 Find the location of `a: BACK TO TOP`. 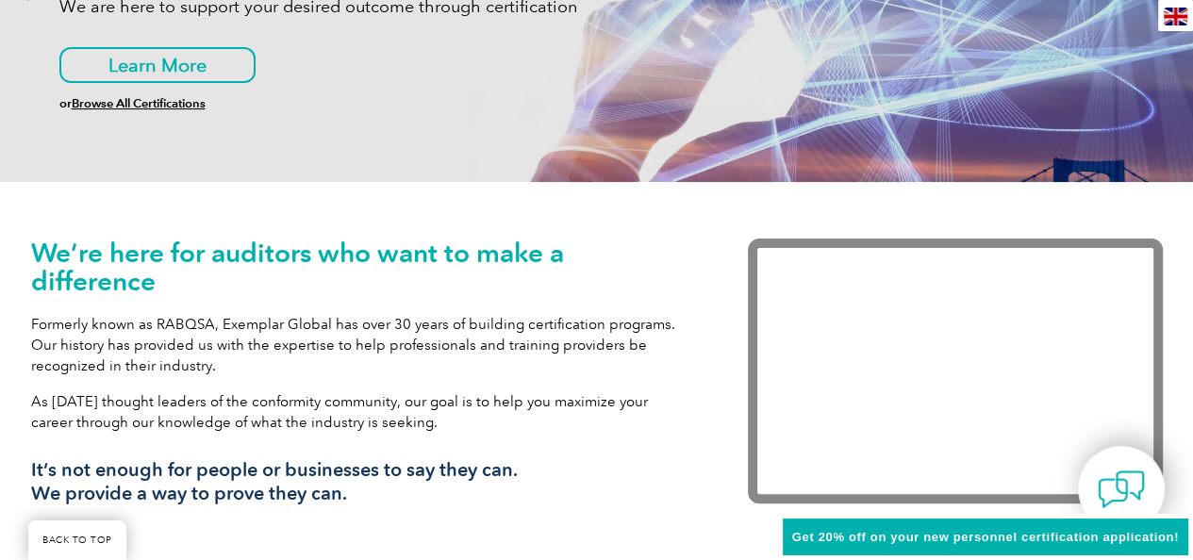

a: BACK TO TOP is located at coordinates (77, 541).